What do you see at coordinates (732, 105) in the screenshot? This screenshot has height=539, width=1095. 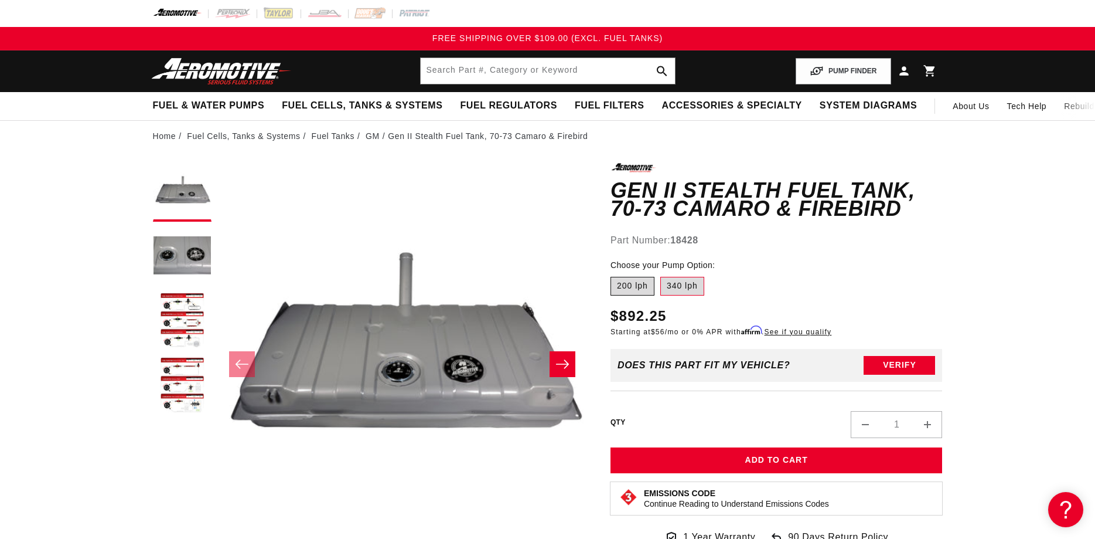 I see `span: Accessories & Specialty` at bounding box center [732, 105].